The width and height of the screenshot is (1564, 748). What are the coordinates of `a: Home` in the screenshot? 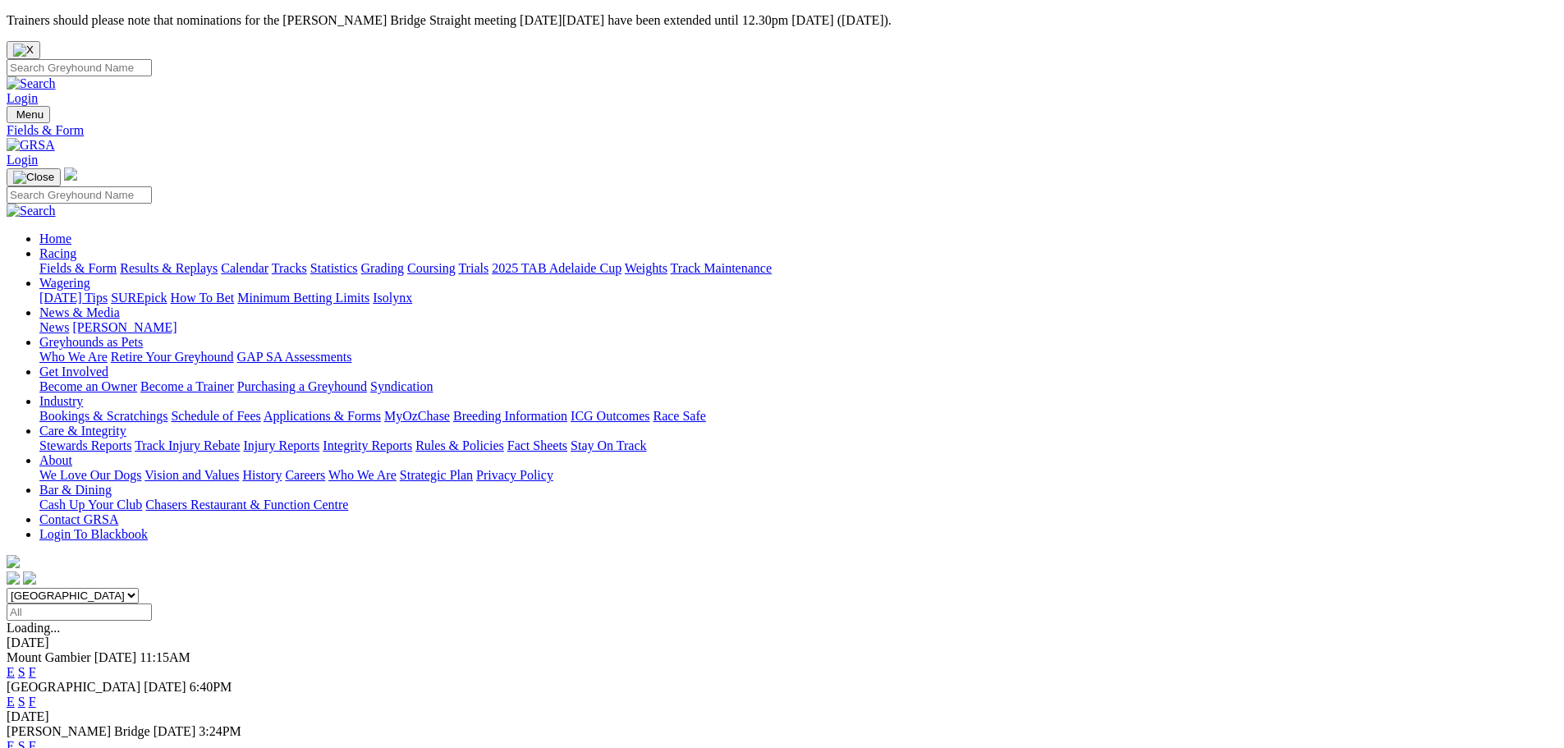 It's located at (55, 238).